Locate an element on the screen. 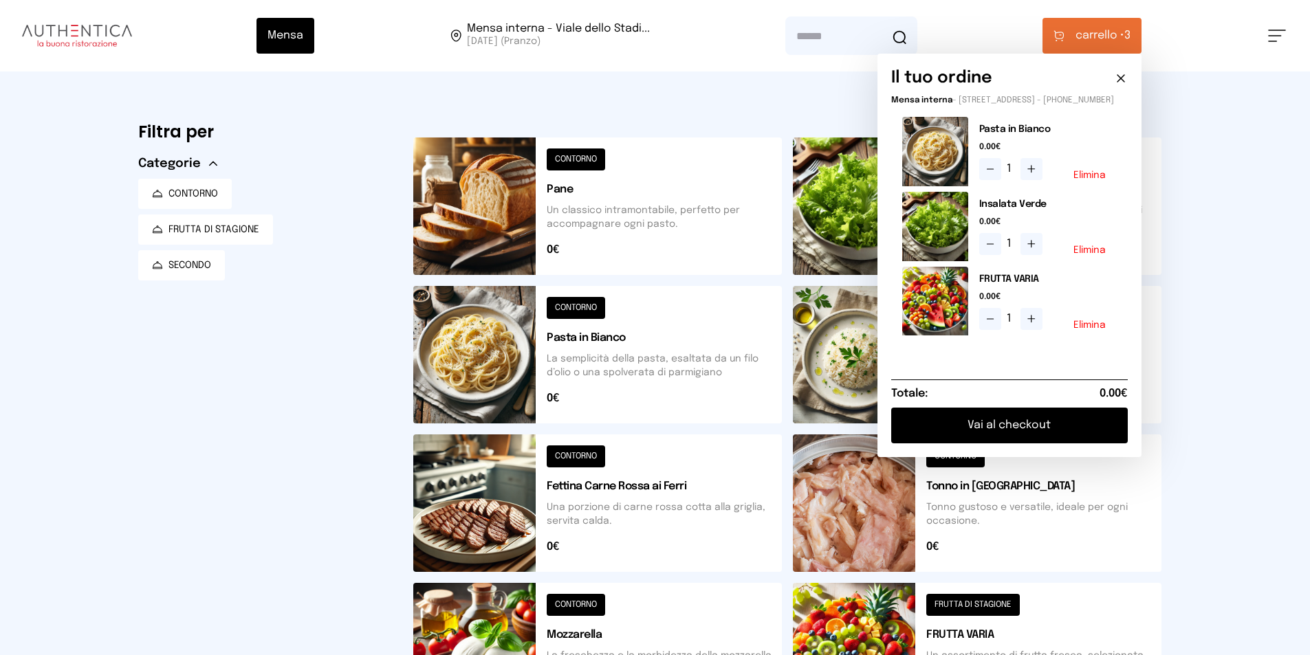 This screenshot has width=1310, height=655. span: Viale dello Stadio, 77, 05100 Terni TR, Italia is located at coordinates (558, 36).